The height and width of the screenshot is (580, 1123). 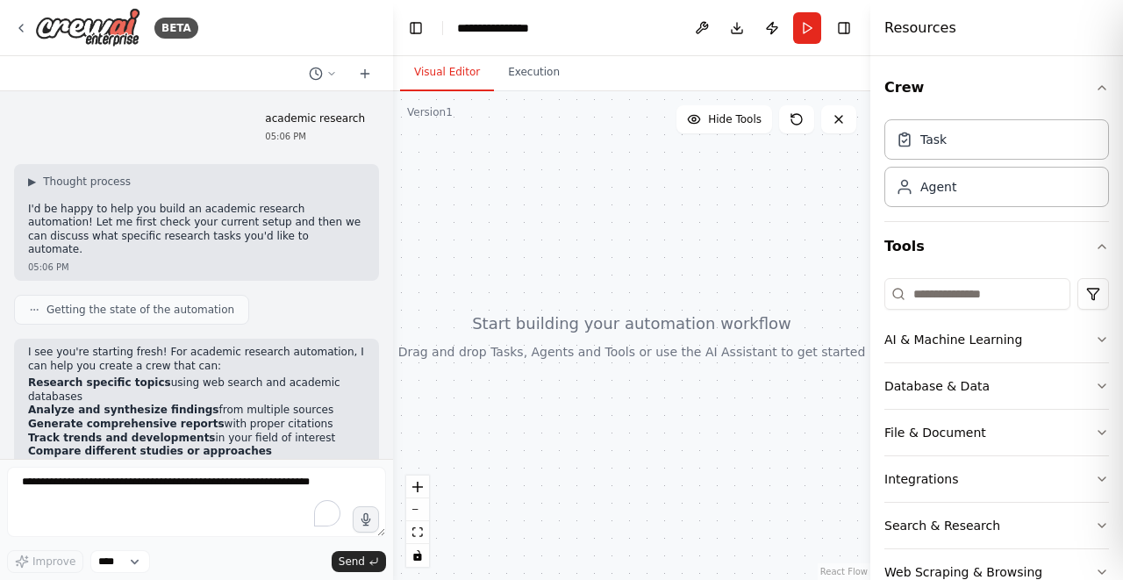 I want to click on button: Crew, so click(x=996, y=88).